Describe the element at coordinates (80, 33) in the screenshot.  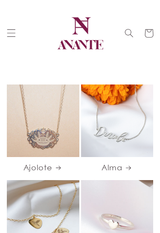
I see `img: Anante Joyería | Diseño mexicano` at that location.